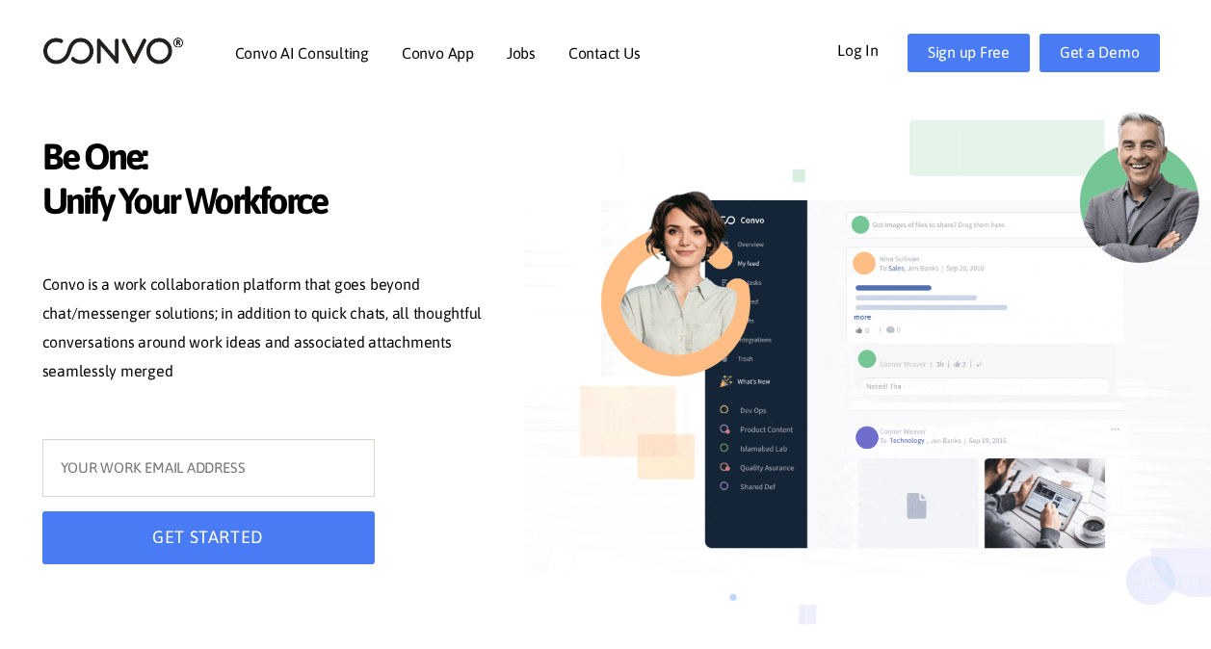 The width and height of the screenshot is (1211, 649). Describe the element at coordinates (269, 330) in the screenshot. I see `p: Convo is a work collaboration platform that goes beyond chat/messenger solutions; in addition to ...` at that location.